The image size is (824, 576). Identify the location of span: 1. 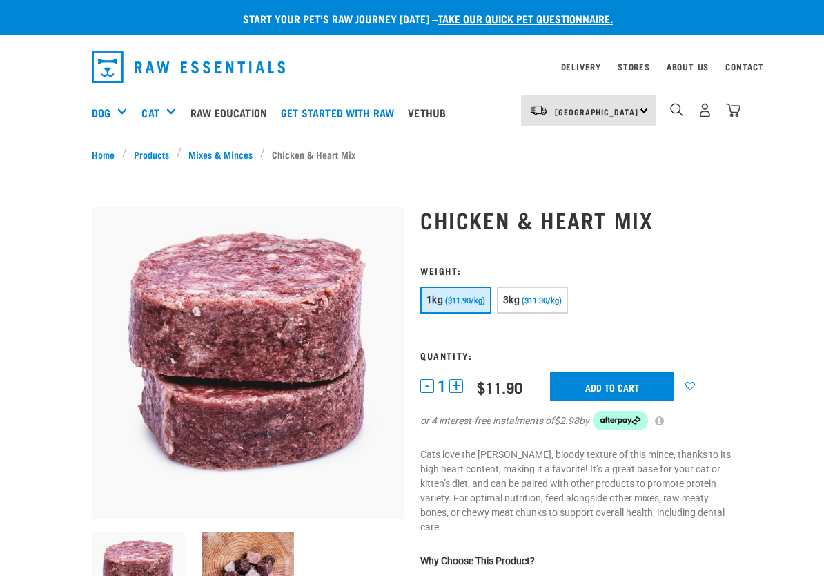
(442, 386).